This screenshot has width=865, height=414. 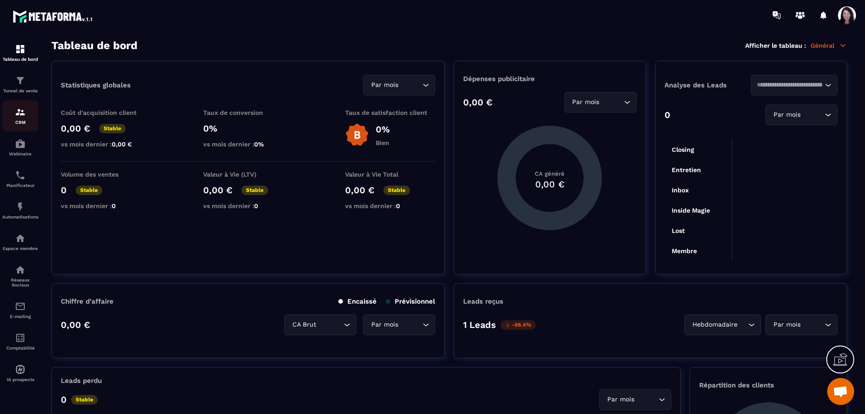 What do you see at coordinates (20, 91) in the screenshot?
I see `p: Tunnel de vente` at bounding box center [20, 91].